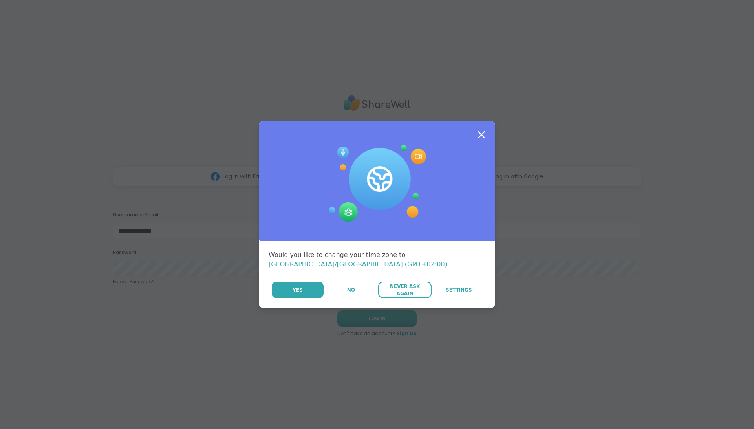 The height and width of the screenshot is (429, 754). I want to click on div: Would you like to change your time zone to, so click(377, 259).